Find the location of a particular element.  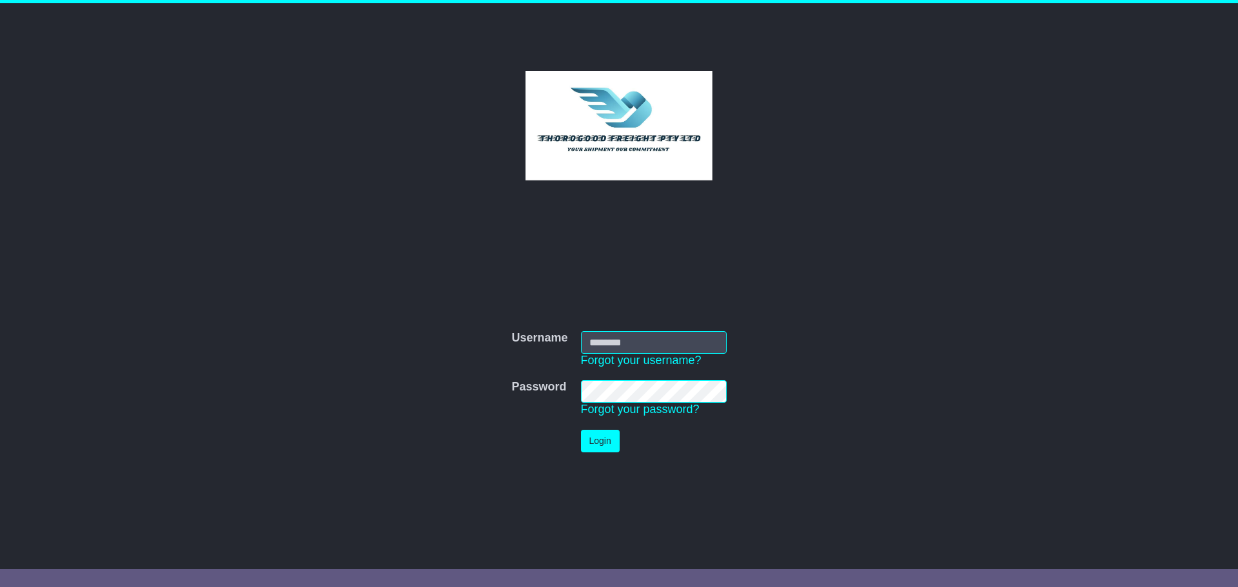

label: Password is located at coordinates (538, 387).